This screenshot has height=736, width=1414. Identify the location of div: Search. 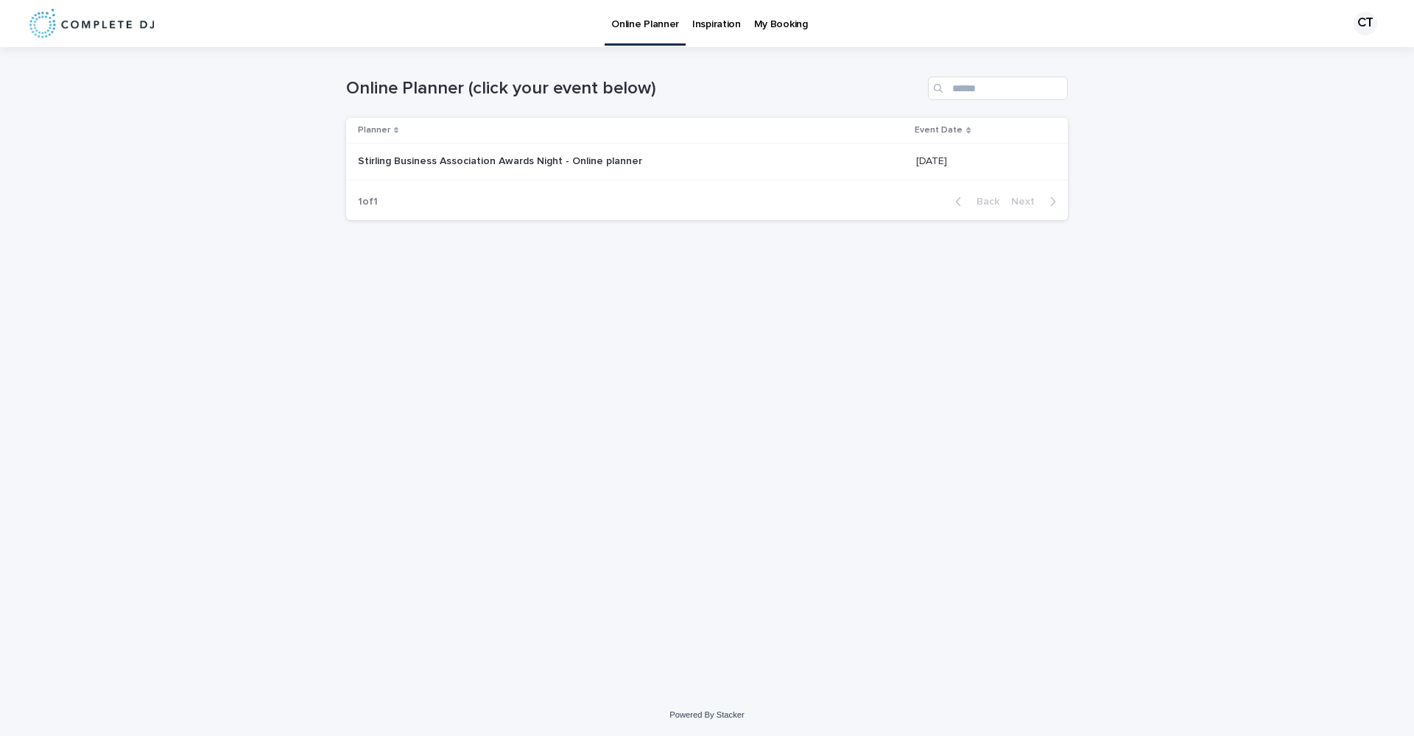
(998, 88).